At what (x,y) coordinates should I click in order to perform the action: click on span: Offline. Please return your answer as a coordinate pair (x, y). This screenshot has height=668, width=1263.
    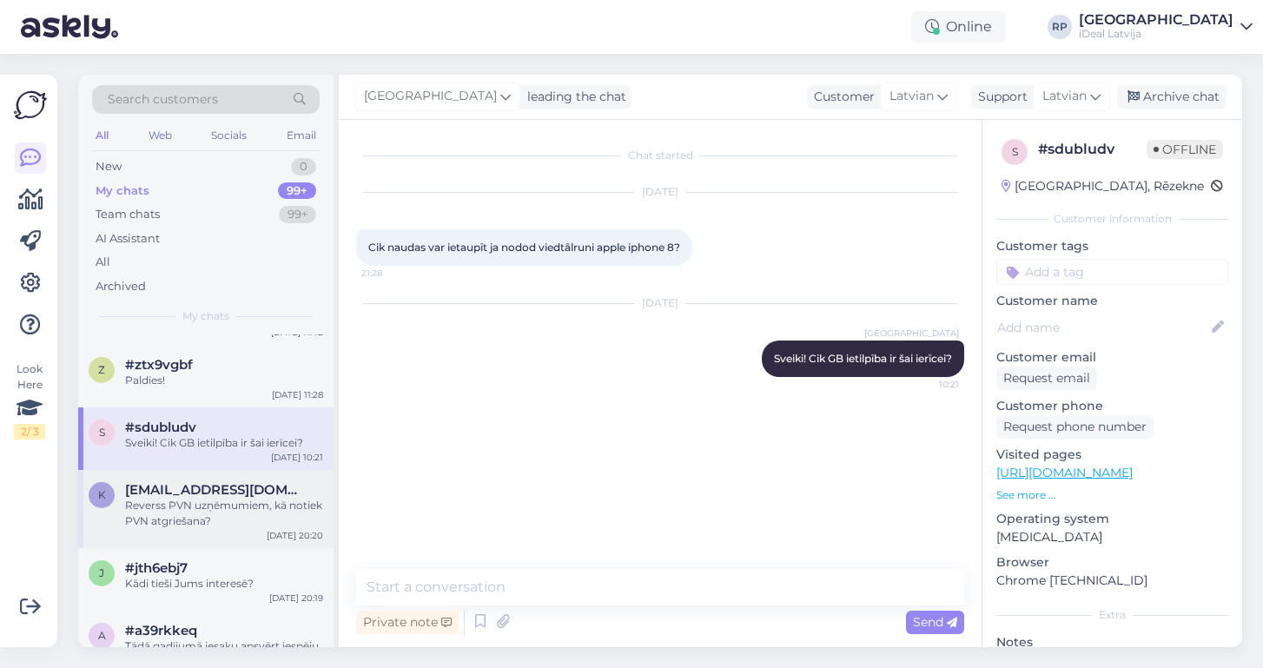
    Looking at the image, I should click on (1185, 149).